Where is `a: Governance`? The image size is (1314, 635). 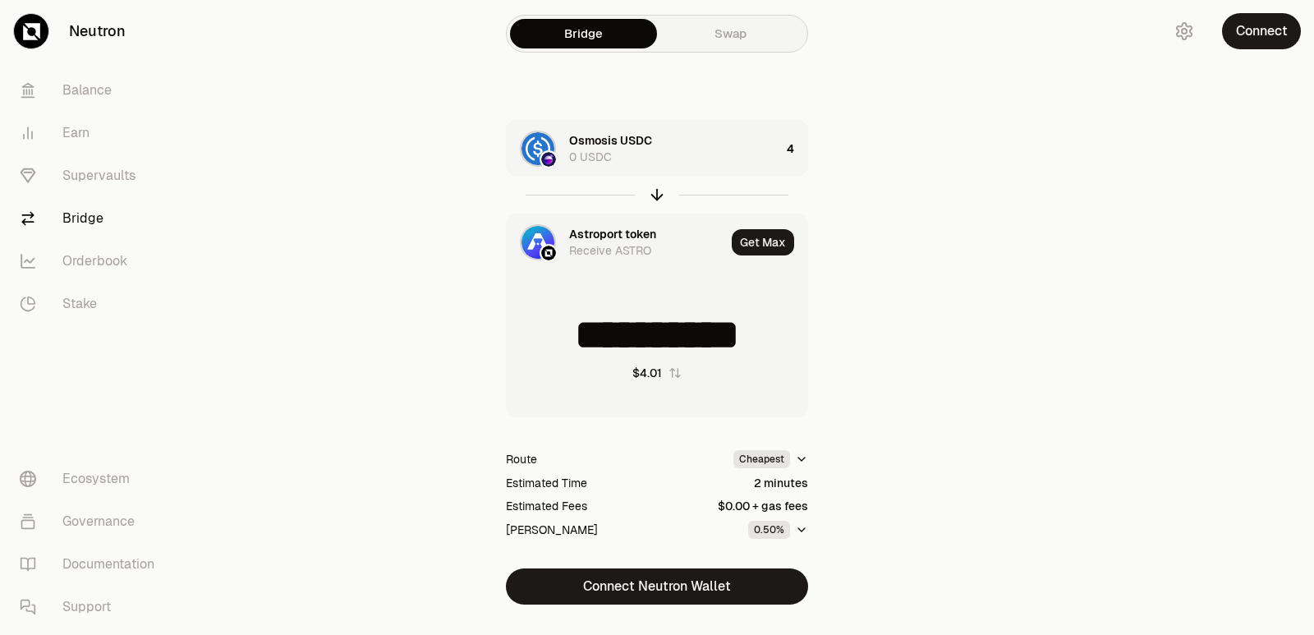 a: Governance is located at coordinates (92, 521).